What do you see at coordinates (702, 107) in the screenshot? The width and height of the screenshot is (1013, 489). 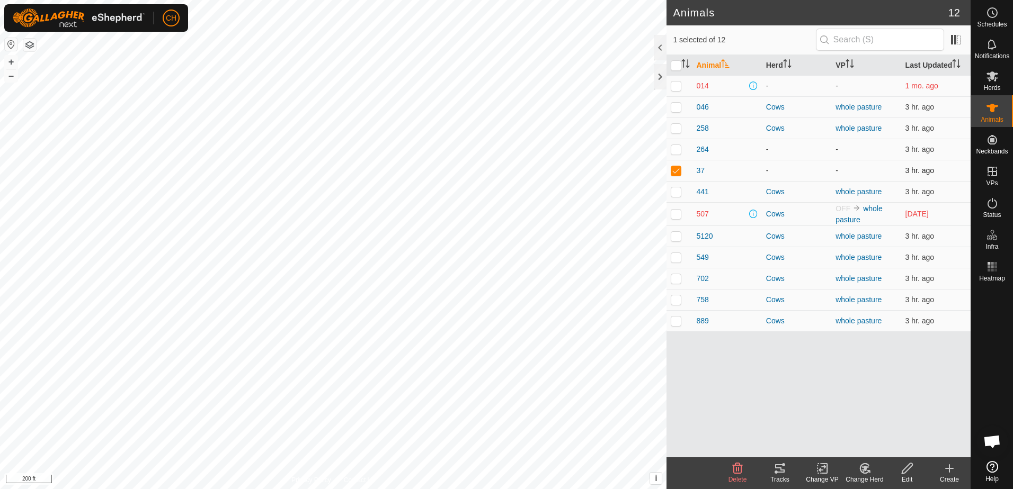 I see `span: 046` at bounding box center [702, 107].